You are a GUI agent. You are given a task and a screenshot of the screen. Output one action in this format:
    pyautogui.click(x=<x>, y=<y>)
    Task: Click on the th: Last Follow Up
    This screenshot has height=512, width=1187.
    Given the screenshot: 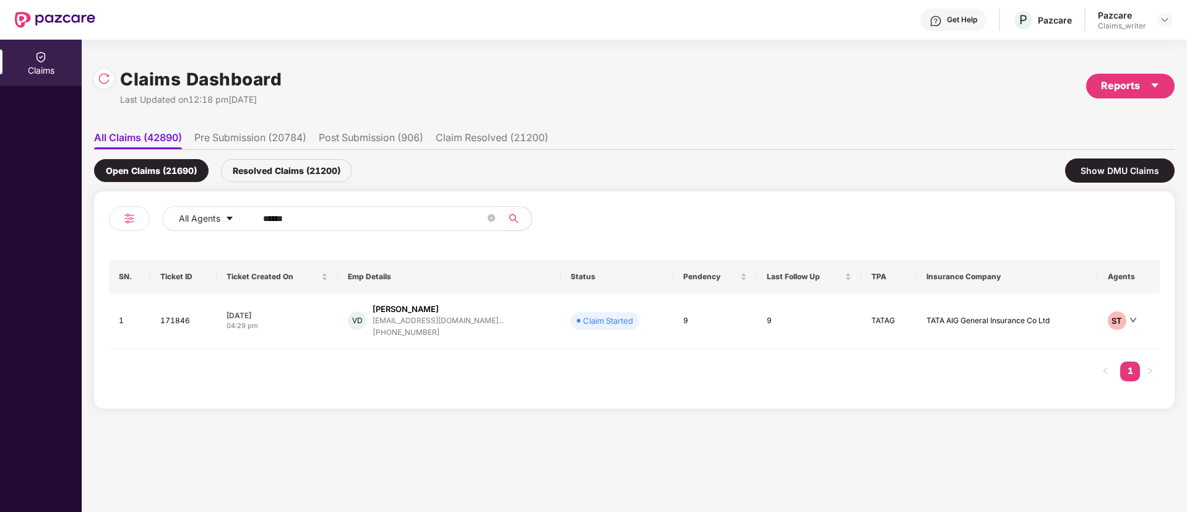 What is the action you would take?
    pyautogui.click(x=809, y=277)
    